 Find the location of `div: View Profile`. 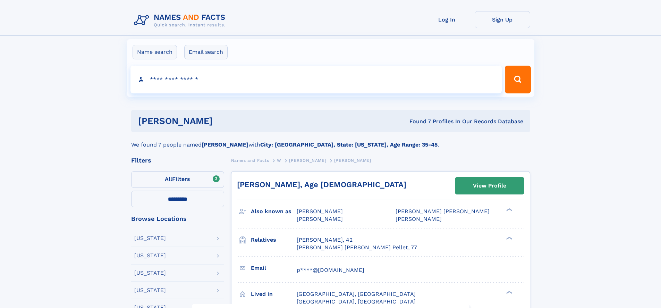

div: View Profile is located at coordinates (490, 186).